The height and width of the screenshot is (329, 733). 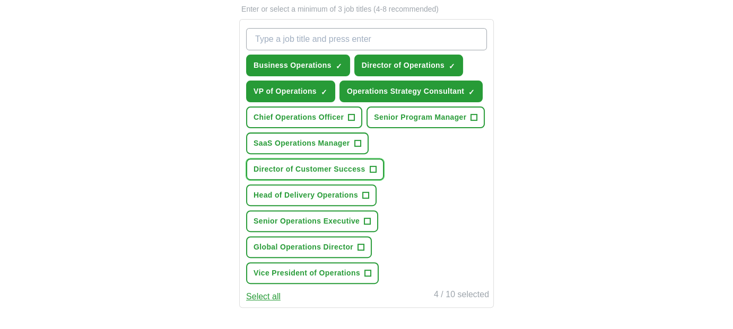 What do you see at coordinates (366, 39) in the screenshot?
I see `input: Type a job title and press enter` at bounding box center [366, 39].